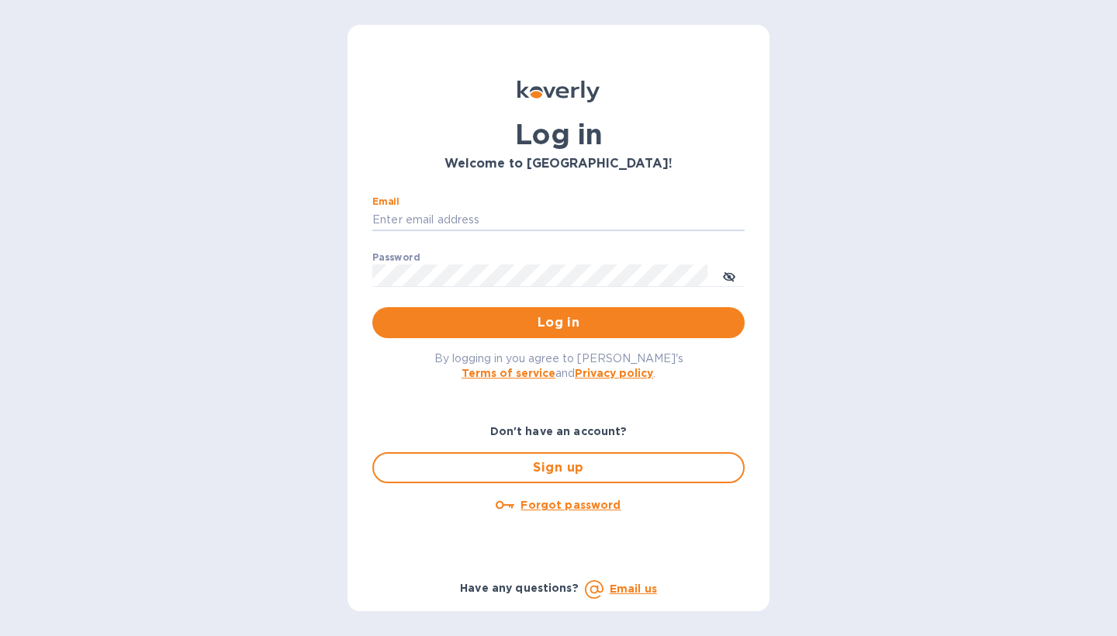 This screenshot has height=636, width=1117. Describe the element at coordinates (558, 220) in the screenshot. I see `input: Enter email address` at that location.